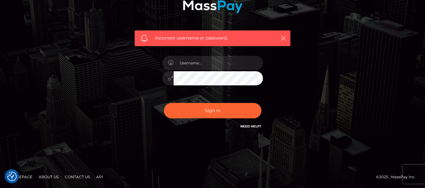 This screenshot has width=425, height=188. I want to click on button: Sign in, so click(213, 111).